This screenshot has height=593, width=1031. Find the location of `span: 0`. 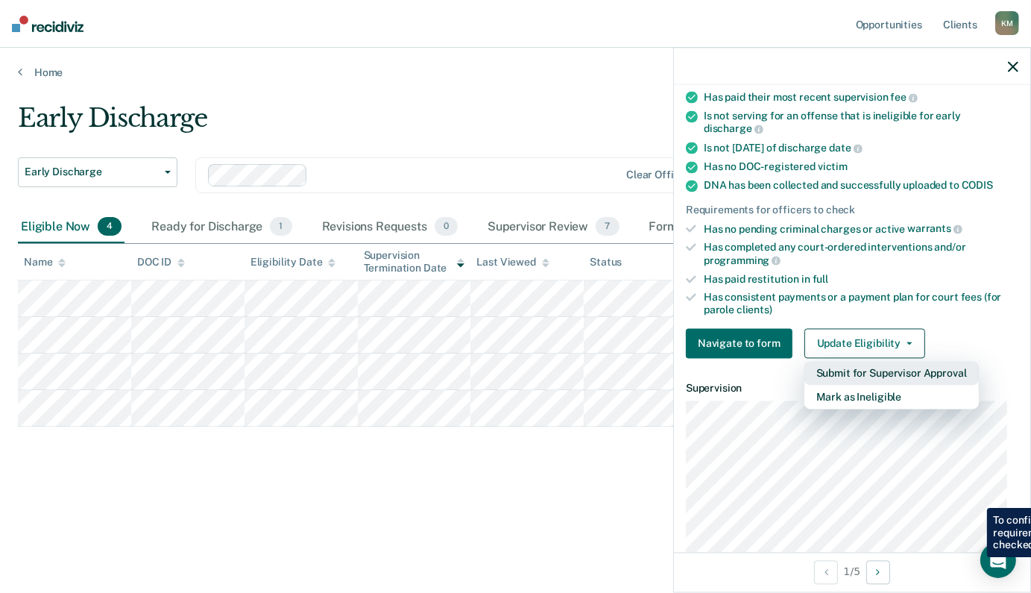

span: 0 is located at coordinates (446, 227).